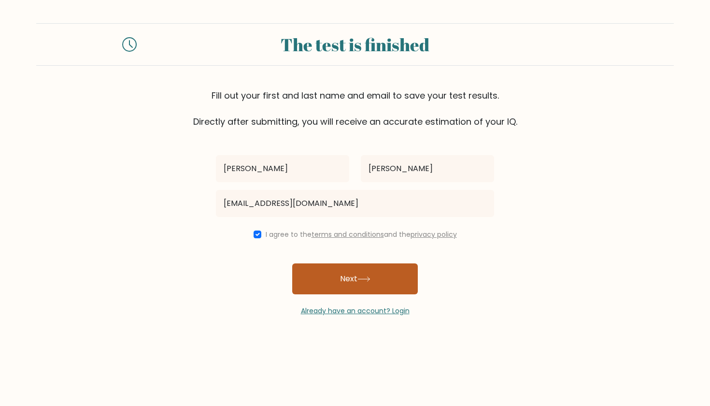  What do you see at coordinates (434, 234) in the screenshot?
I see `a: privacy policy` at bounding box center [434, 234].